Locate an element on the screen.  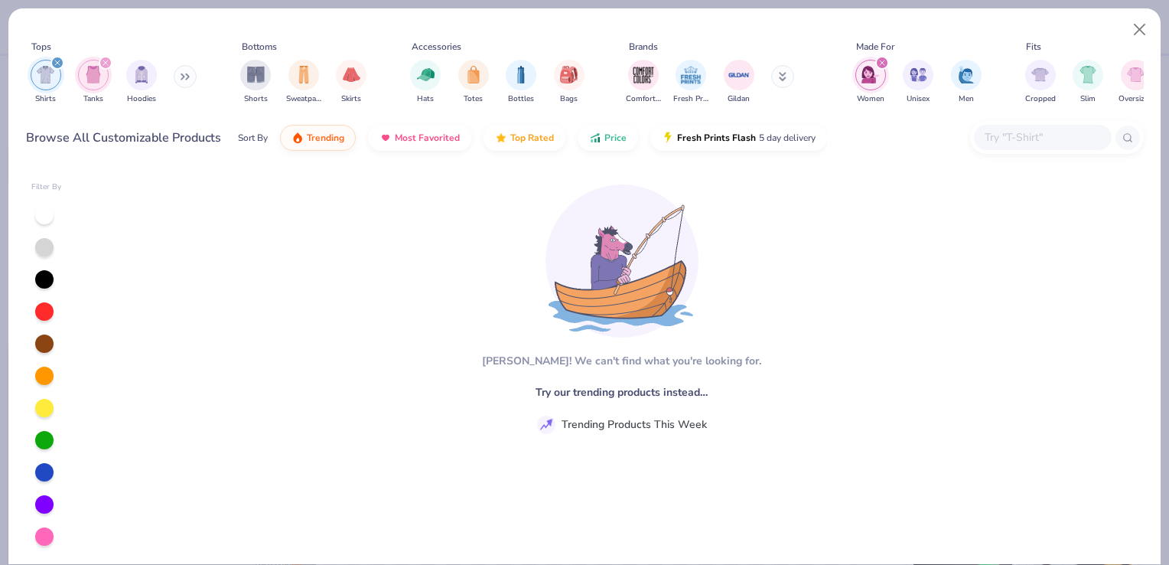
img: Loading... is located at coordinates (622, 261).